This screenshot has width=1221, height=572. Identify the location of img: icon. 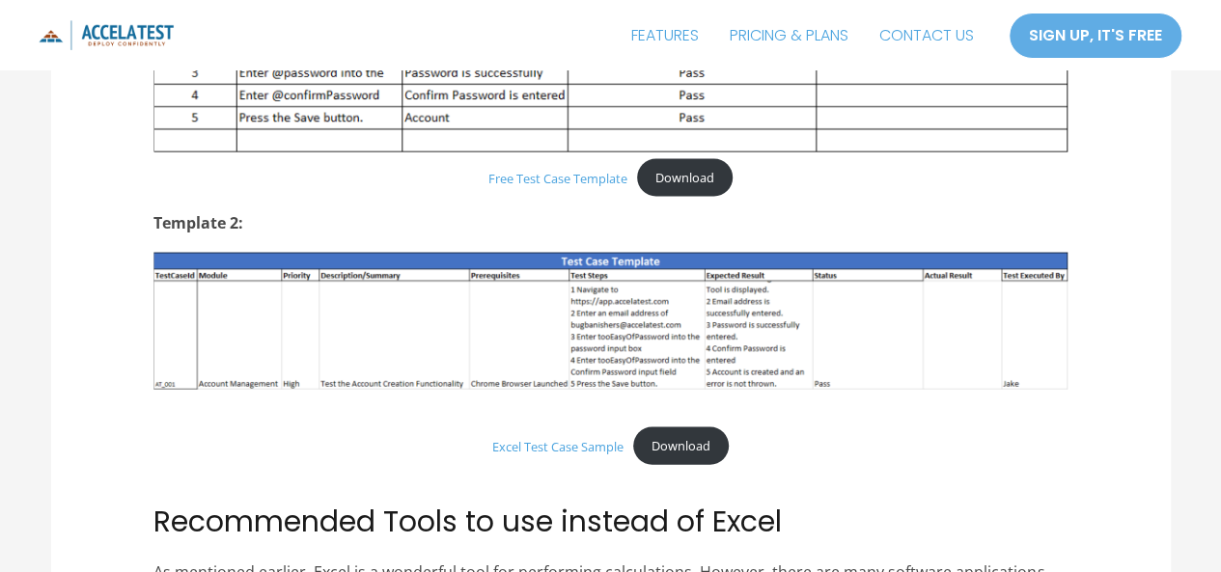
(106, 35).